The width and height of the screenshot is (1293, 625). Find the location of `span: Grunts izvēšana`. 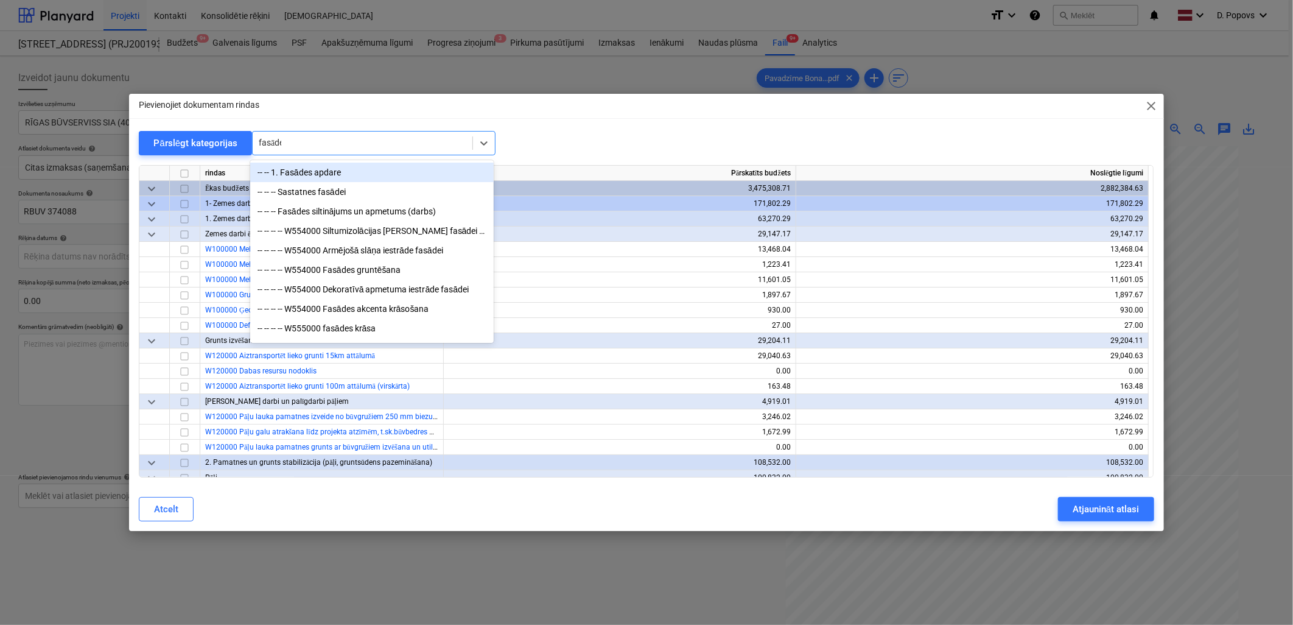

span: Grunts izvēšana is located at coordinates (231, 340).